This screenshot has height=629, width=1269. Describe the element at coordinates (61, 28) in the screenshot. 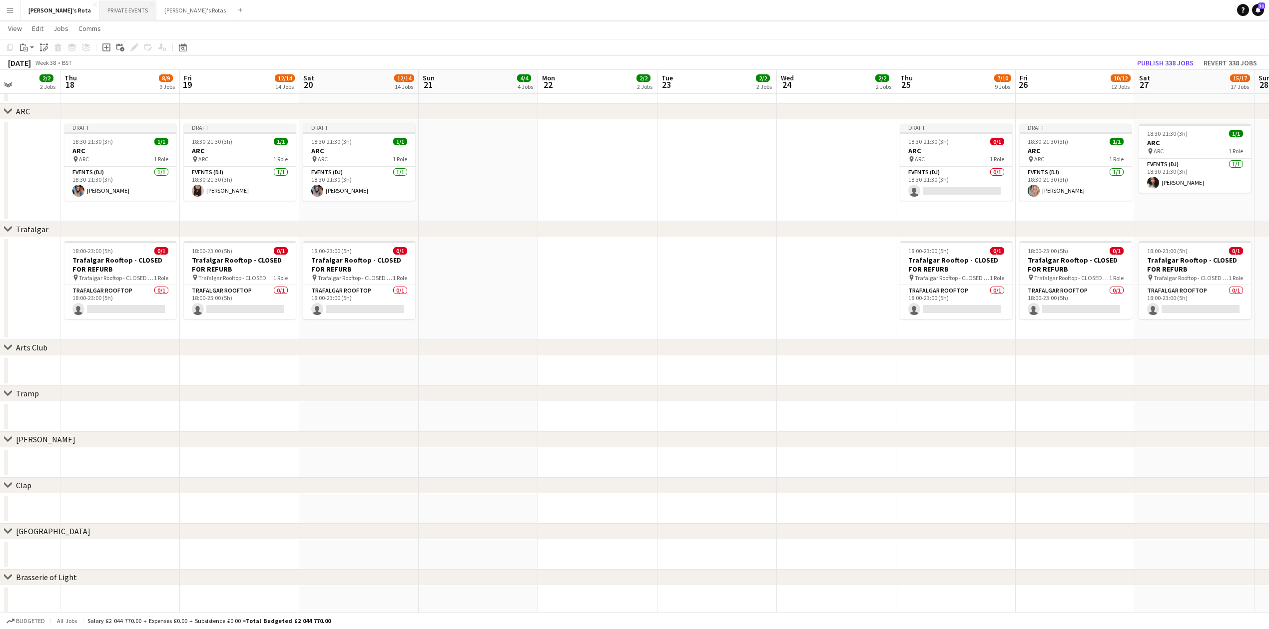

I see `a: Jobs` at that location.